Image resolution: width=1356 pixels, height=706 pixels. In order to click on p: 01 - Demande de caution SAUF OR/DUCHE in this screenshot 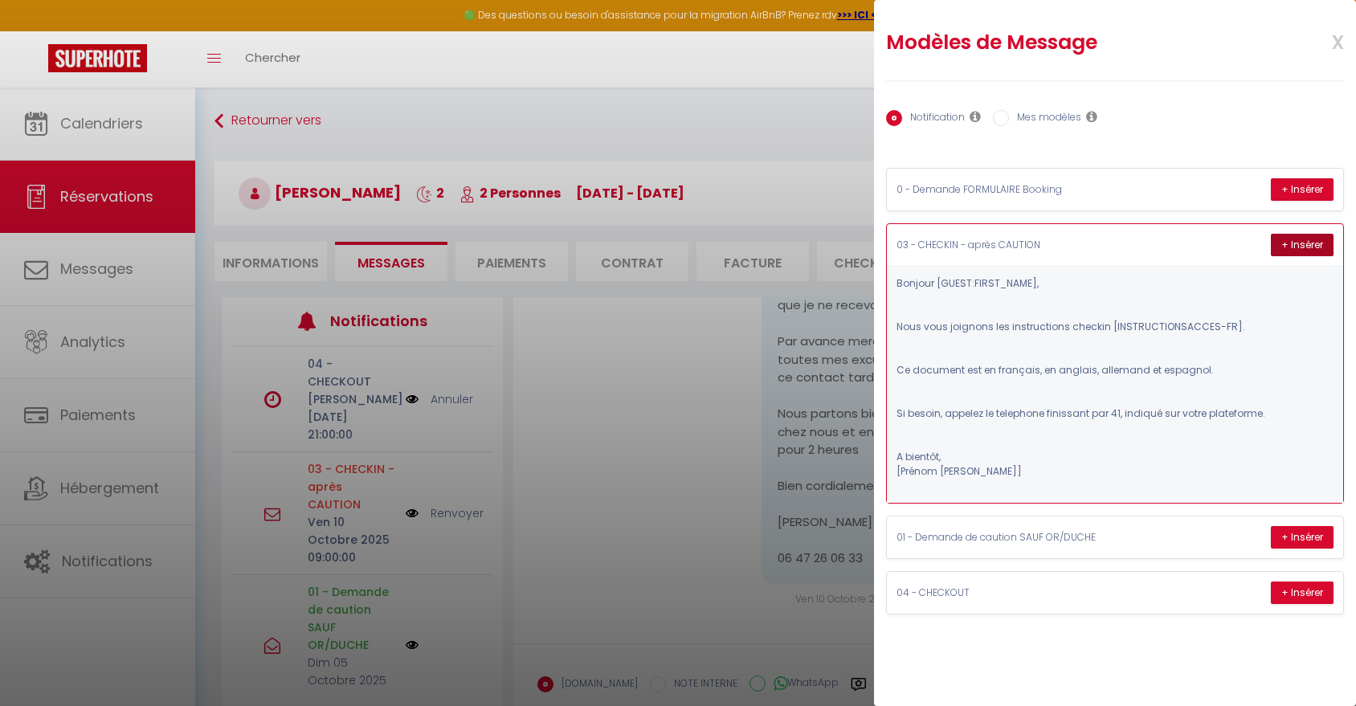, I will do `click(1017, 537)`.